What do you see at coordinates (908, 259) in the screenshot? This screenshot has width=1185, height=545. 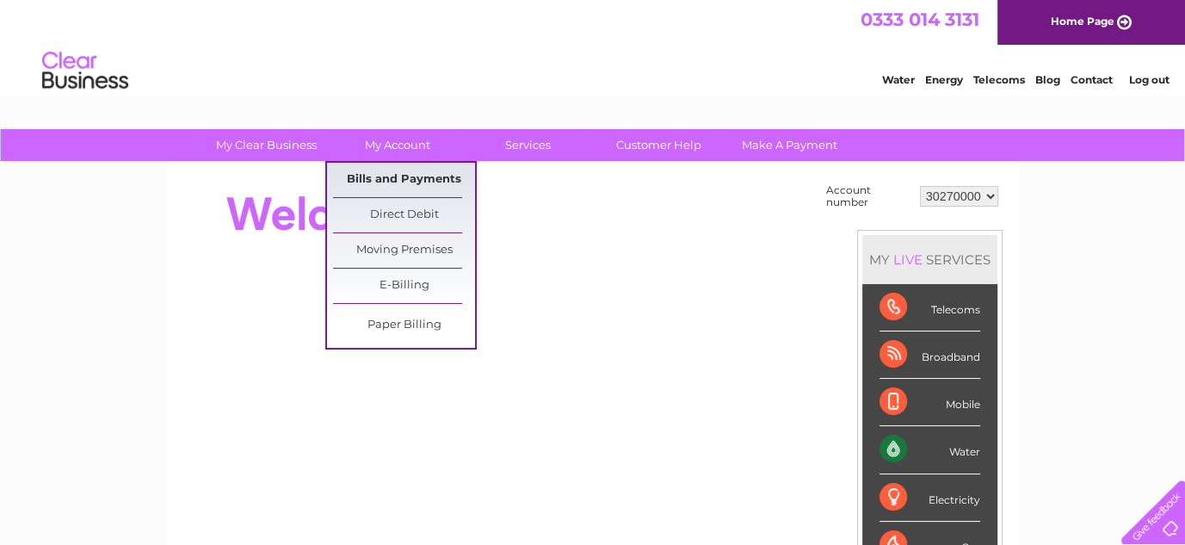 I see `div: LIVE` at bounding box center [908, 259].